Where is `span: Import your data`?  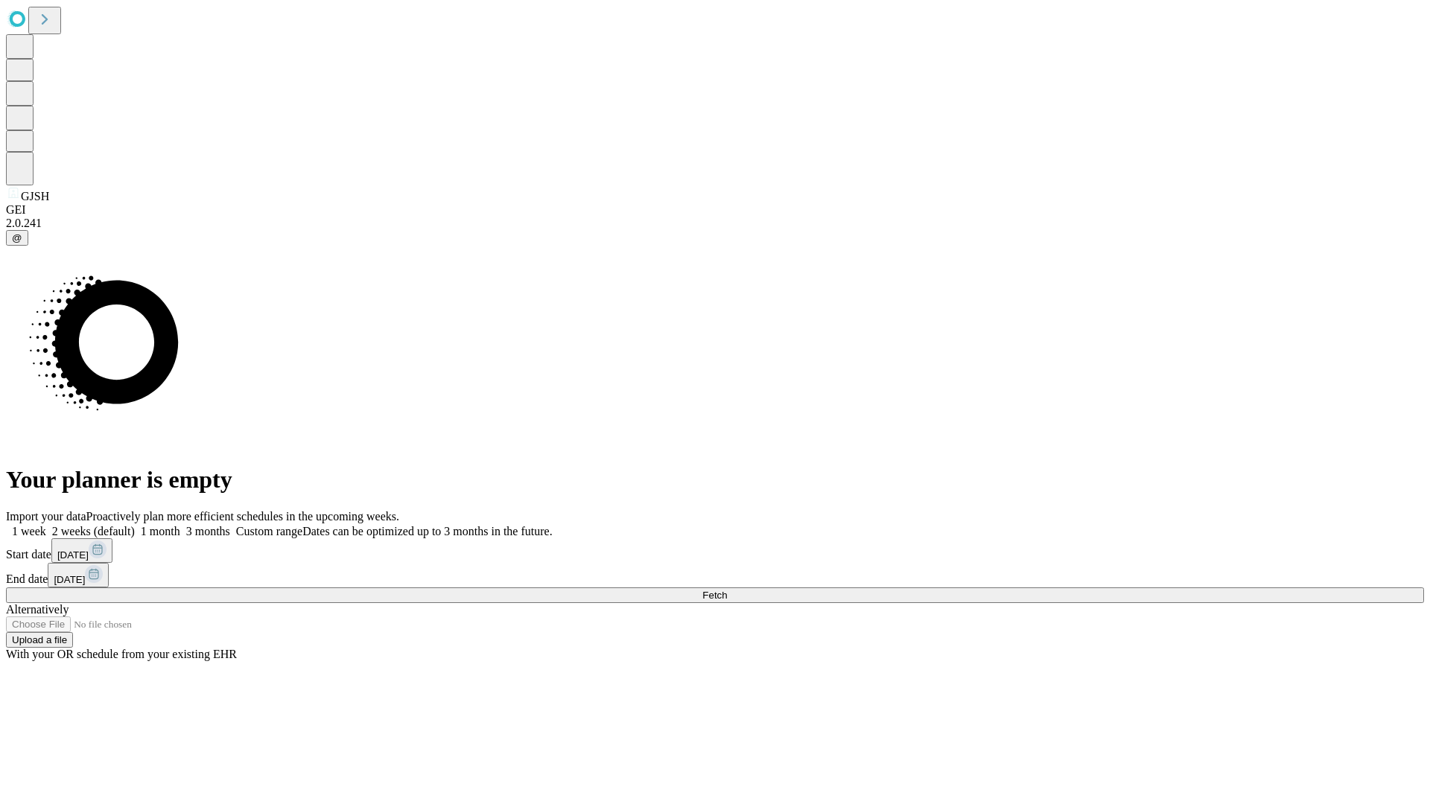
span: Import your data is located at coordinates (46, 516).